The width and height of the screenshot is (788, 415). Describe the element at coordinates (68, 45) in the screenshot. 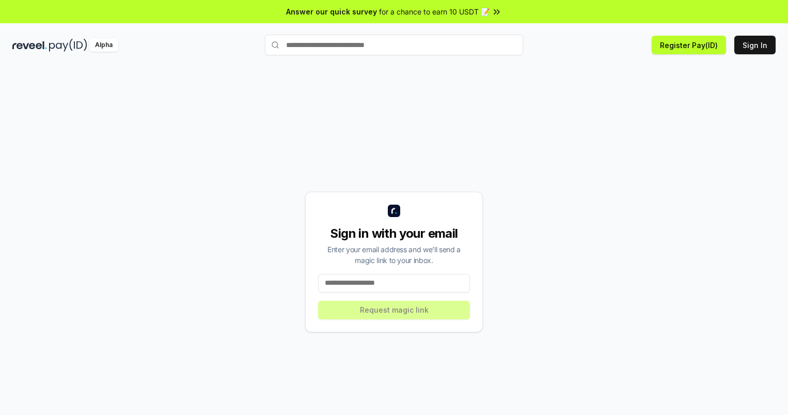

I see `img: pay_id` at that location.